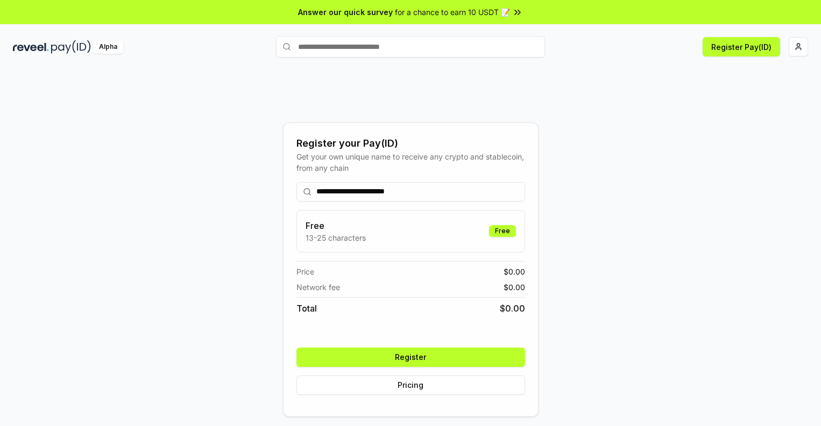  Describe the element at coordinates (336, 226) in the screenshot. I see `h3: Free` at that location.